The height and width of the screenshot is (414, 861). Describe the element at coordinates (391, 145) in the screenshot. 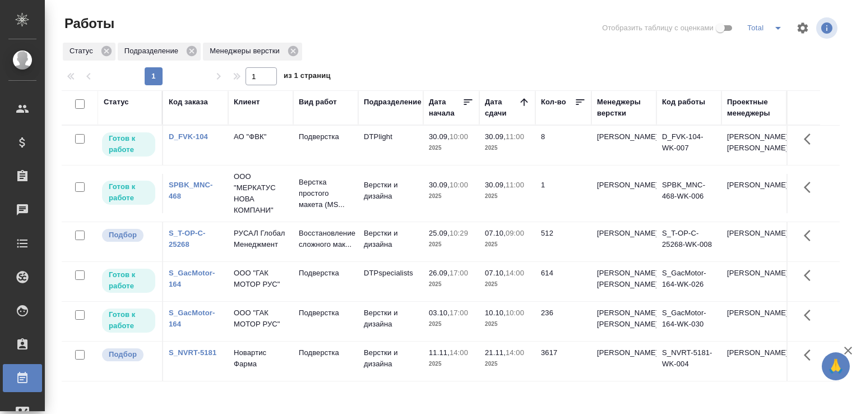

I see `td: DTPlight` at that location.